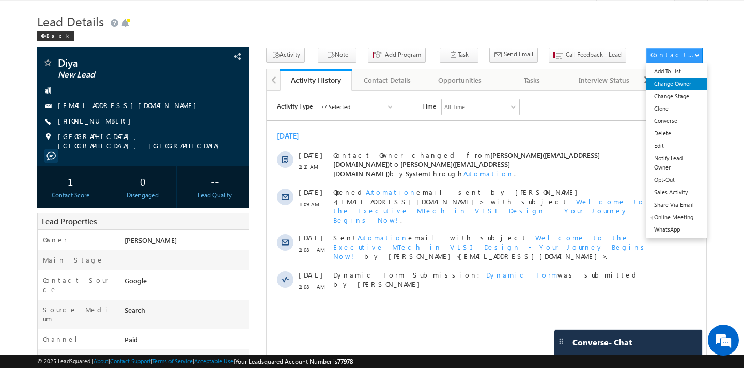 The image size is (744, 368). I want to click on div: Chat with us now, so click(114, 61).